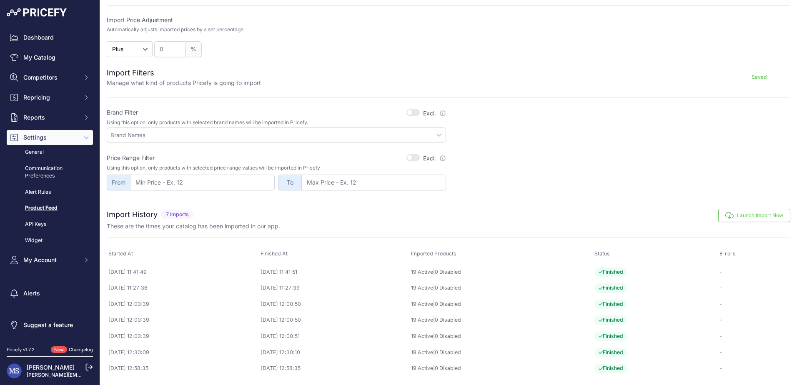  What do you see at coordinates (434, 254) in the screenshot?
I see `span: Imported Products` at bounding box center [434, 254].